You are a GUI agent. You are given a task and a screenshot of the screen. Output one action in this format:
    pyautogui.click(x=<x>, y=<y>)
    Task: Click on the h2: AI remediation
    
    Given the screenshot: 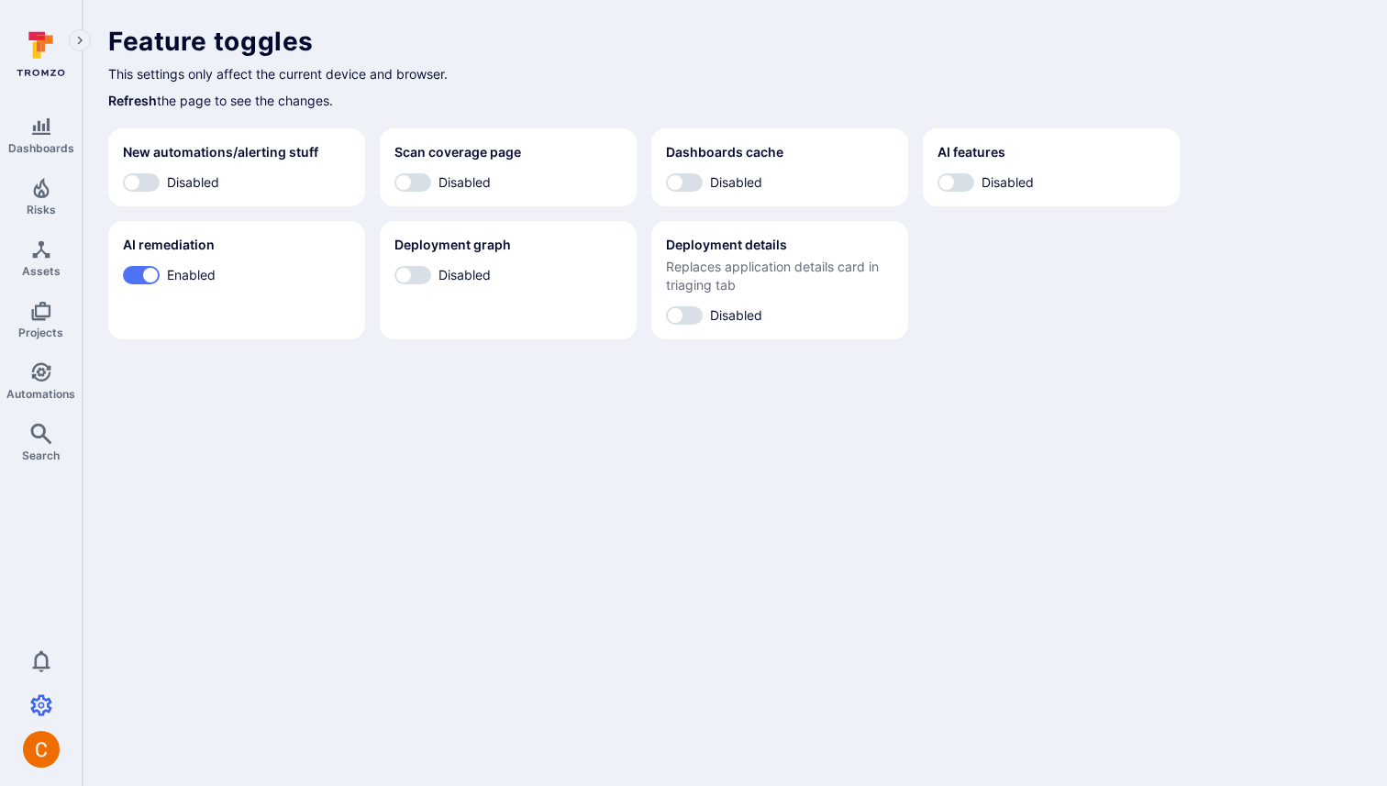 What is the action you would take?
    pyautogui.click(x=169, y=245)
    